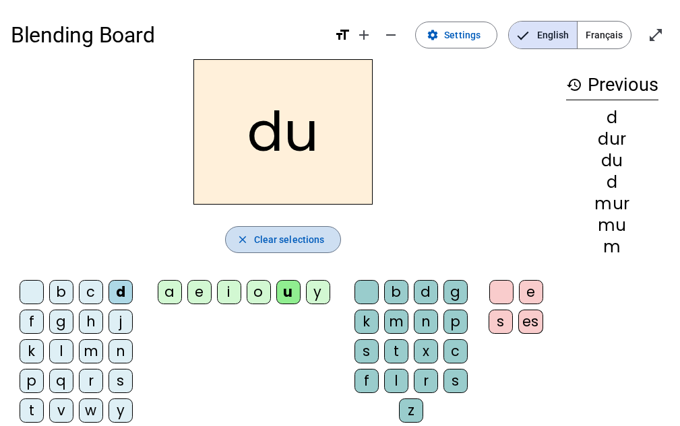  What do you see at coordinates (426, 352) in the screenshot?
I see `div: x` at bounding box center [426, 352].